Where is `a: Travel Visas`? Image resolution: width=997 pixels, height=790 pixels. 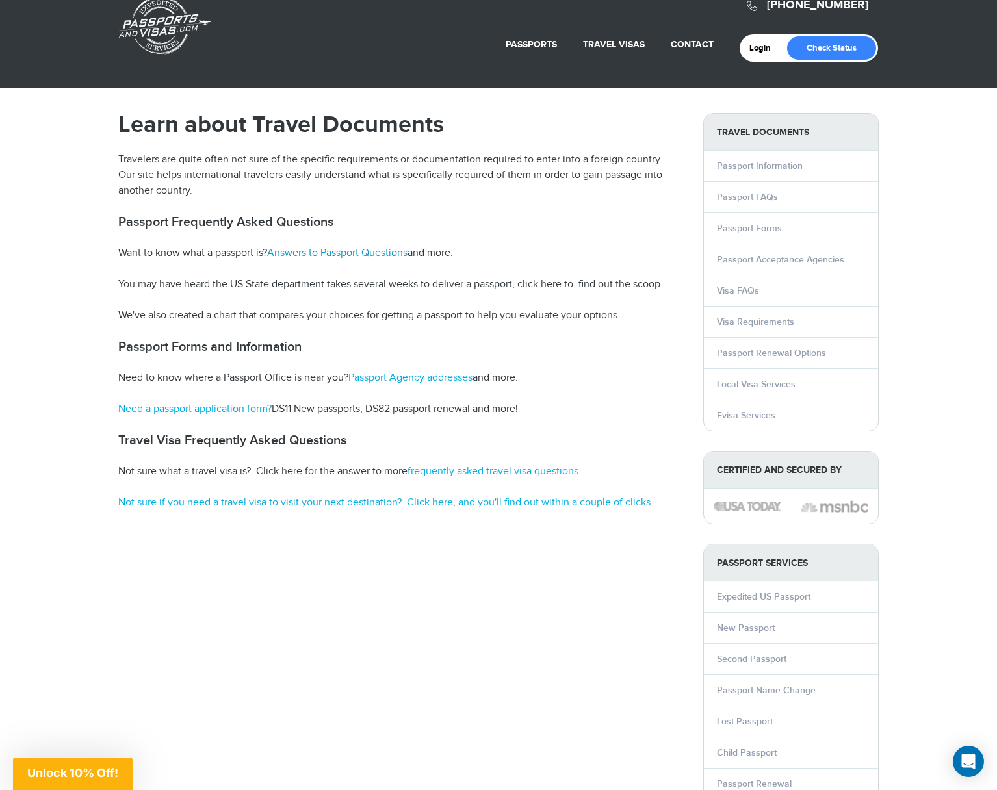 a: Travel Visas is located at coordinates (613, 44).